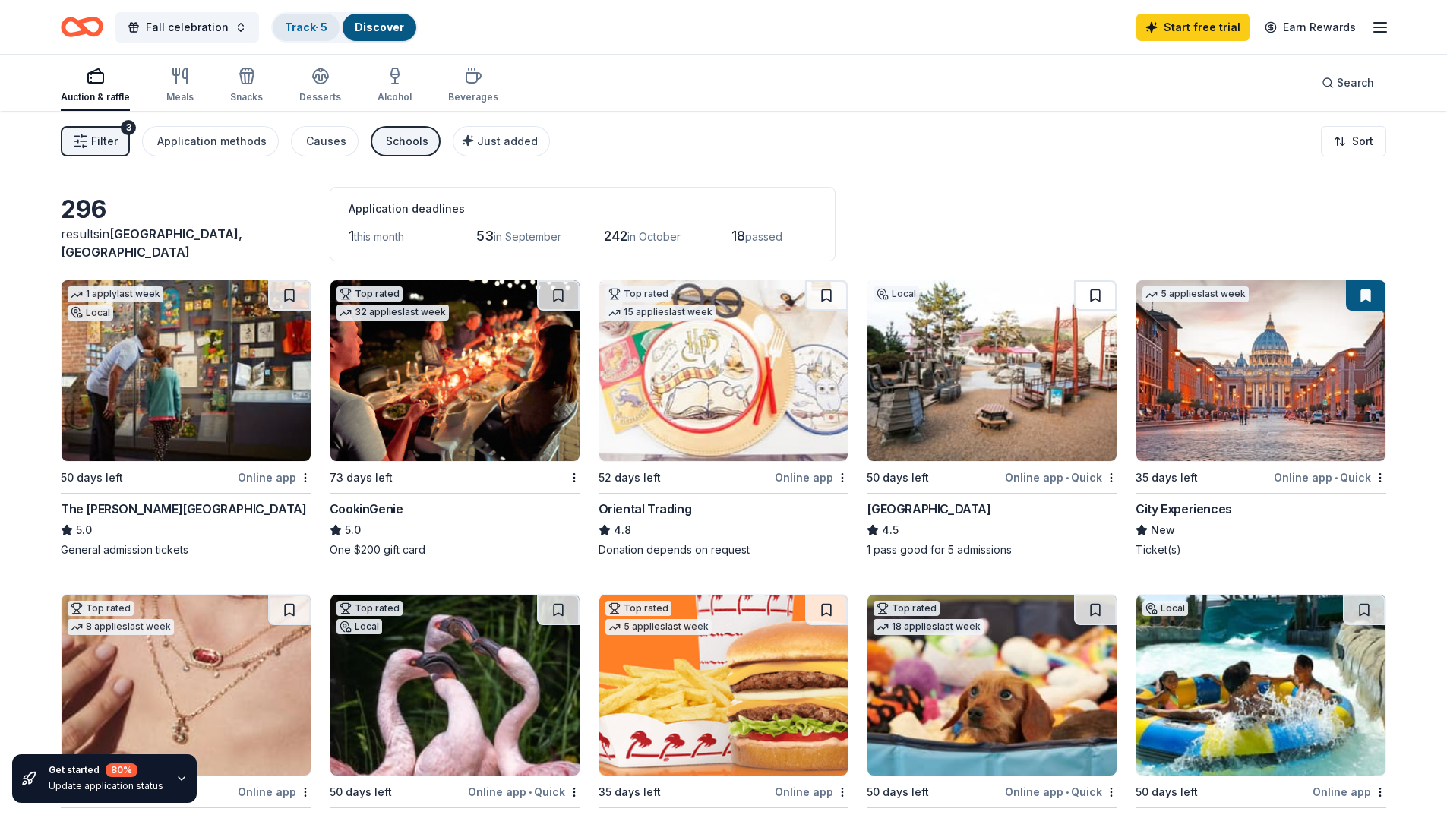  Describe the element at coordinates (104, 141) in the screenshot. I see `span: Filter` at that location.